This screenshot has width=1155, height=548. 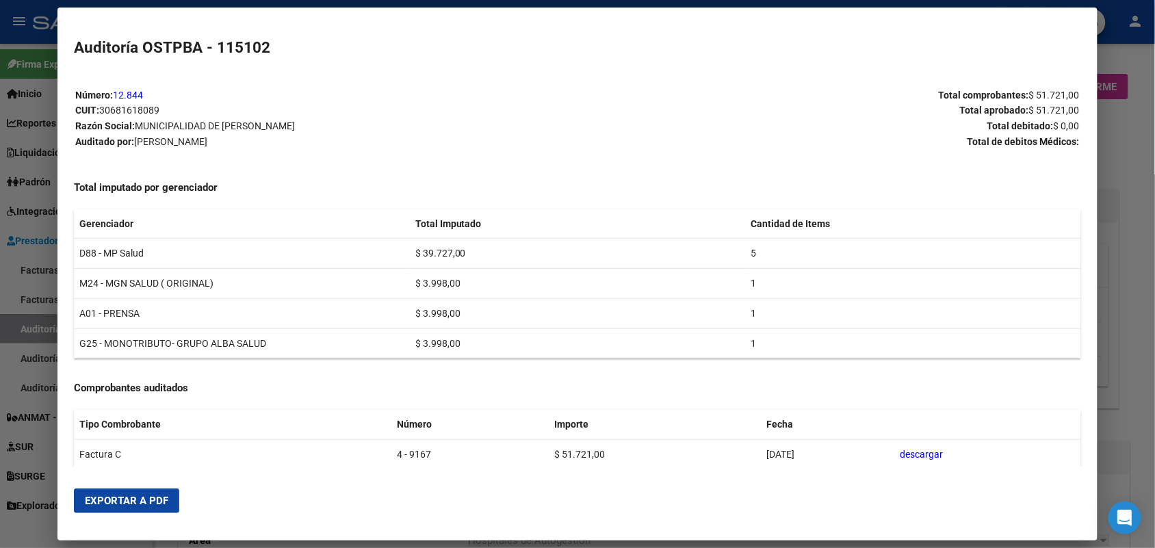 What do you see at coordinates (828, 424) in the screenshot?
I see `th: Fecha` at bounding box center [828, 424].